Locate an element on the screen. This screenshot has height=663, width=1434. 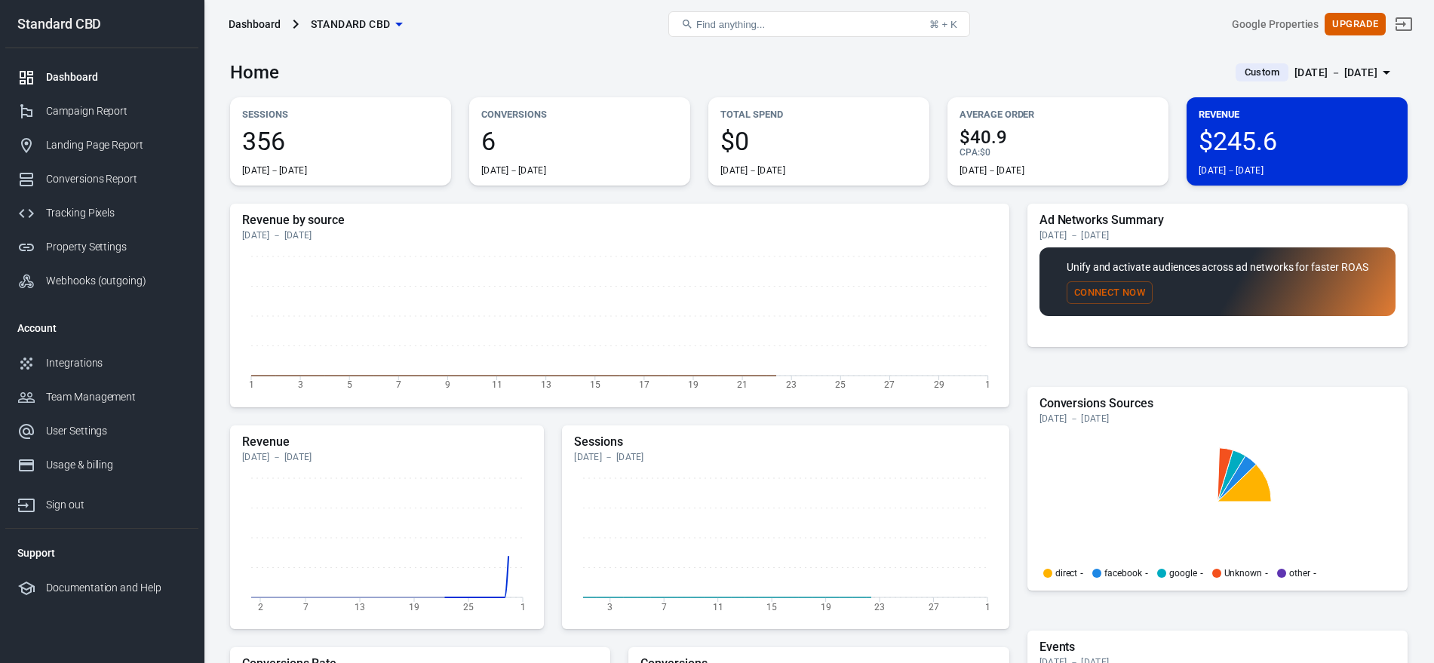
span: Find anything... is located at coordinates (730, 24).